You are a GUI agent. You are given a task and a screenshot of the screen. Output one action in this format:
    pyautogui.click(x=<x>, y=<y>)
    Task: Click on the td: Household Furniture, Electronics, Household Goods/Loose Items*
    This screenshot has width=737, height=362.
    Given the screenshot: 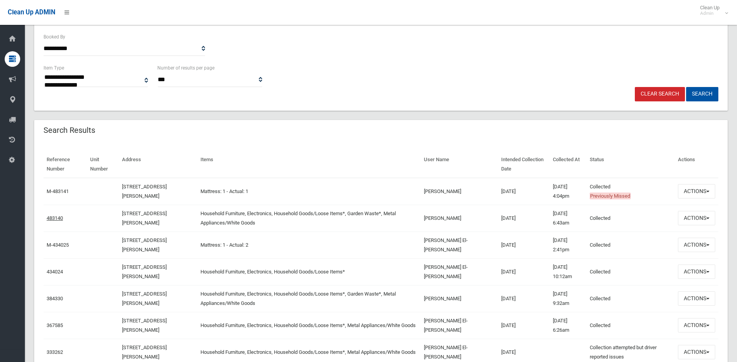 What is the action you would take?
    pyautogui.click(x=309, y=272)
    